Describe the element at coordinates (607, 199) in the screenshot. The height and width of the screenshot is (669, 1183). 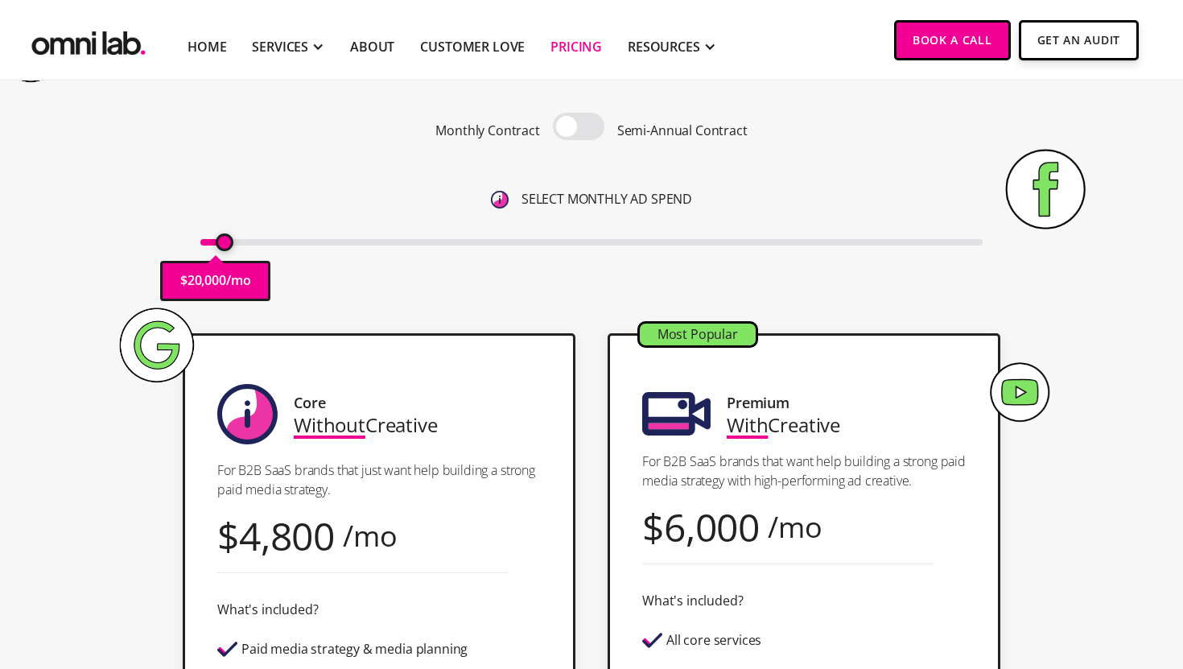
I see `p: SELECT MONTHLY AD SPEND` at that location.